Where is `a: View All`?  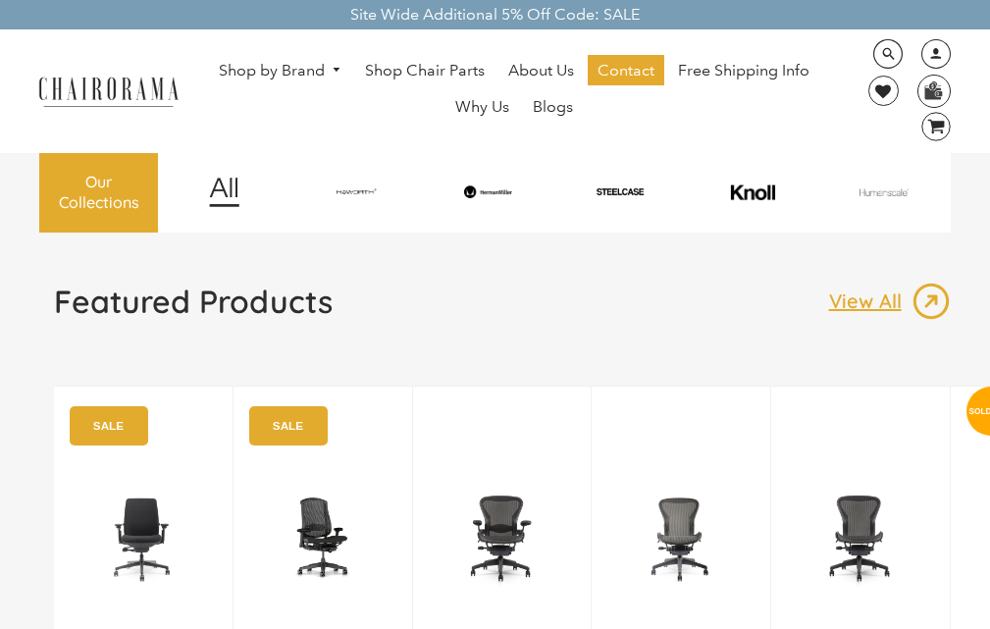 a: View All is located at coordinates (890, 301).